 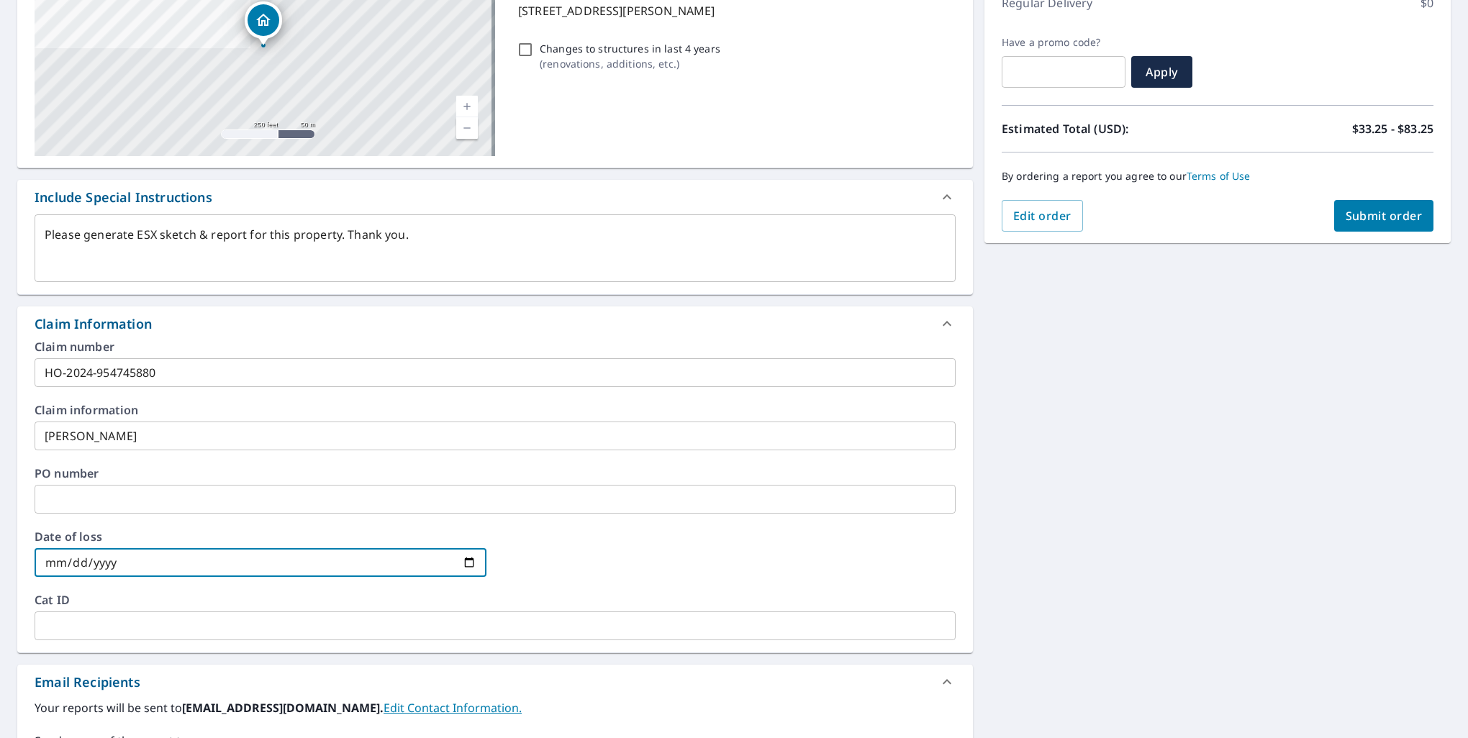 I want to click on label: Have a promo code?, so click(x=1064, y=42).